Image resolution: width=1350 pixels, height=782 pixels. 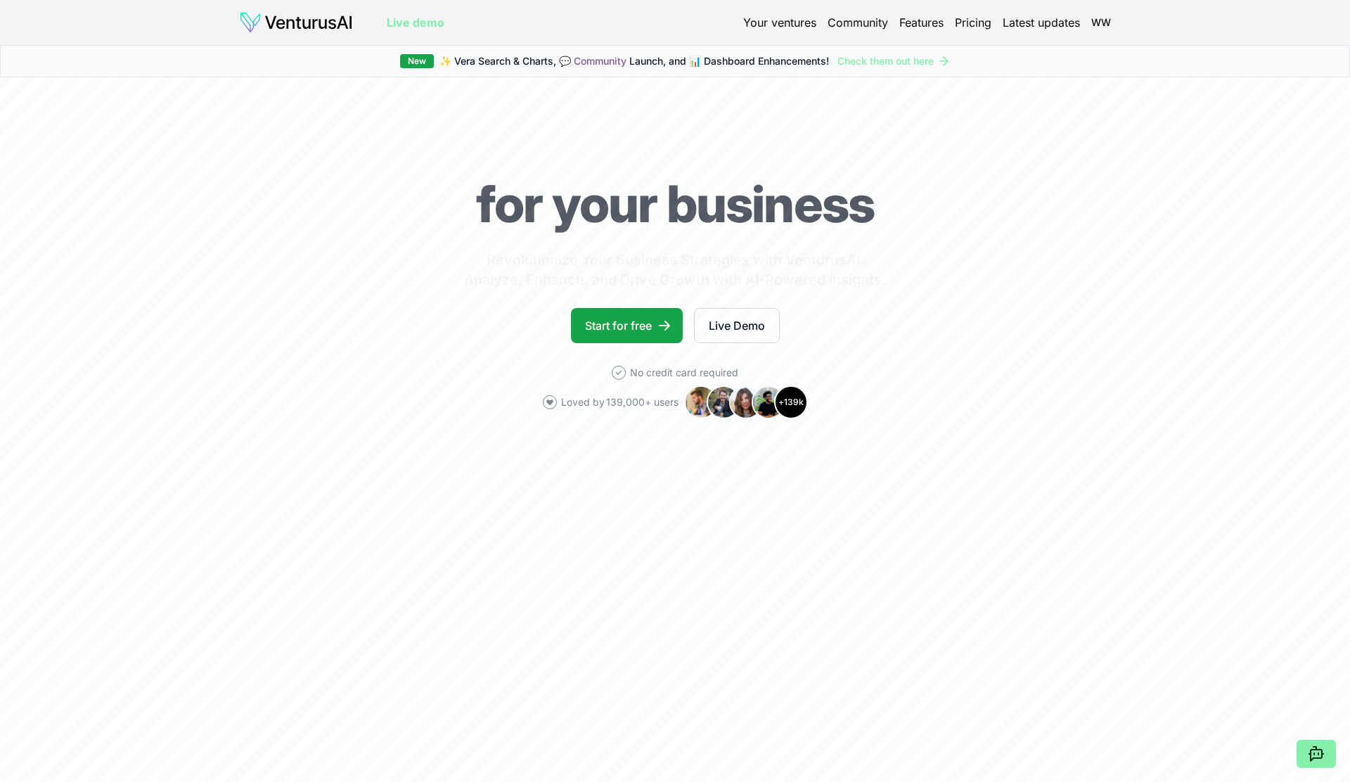 I want to click on img: logo, so click(x=296, y=23).